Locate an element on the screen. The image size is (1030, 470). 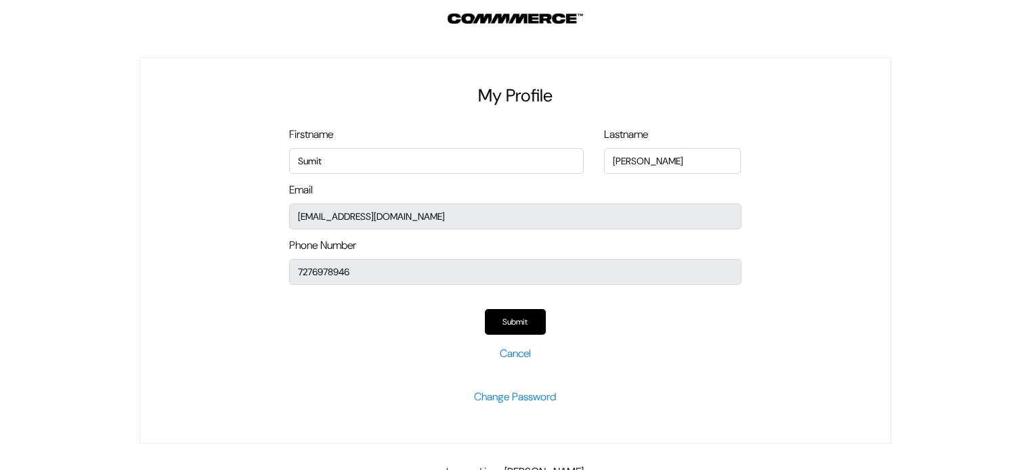
label: Phone Number is located at coordinates (322, 246).